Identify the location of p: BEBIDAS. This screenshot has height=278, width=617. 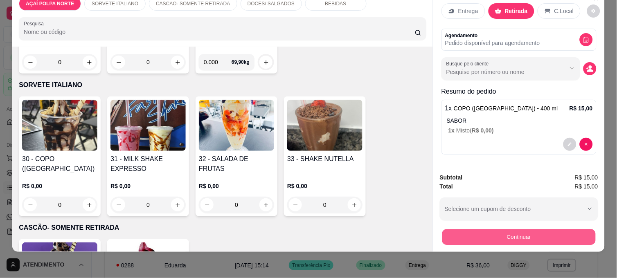
(336, 4).